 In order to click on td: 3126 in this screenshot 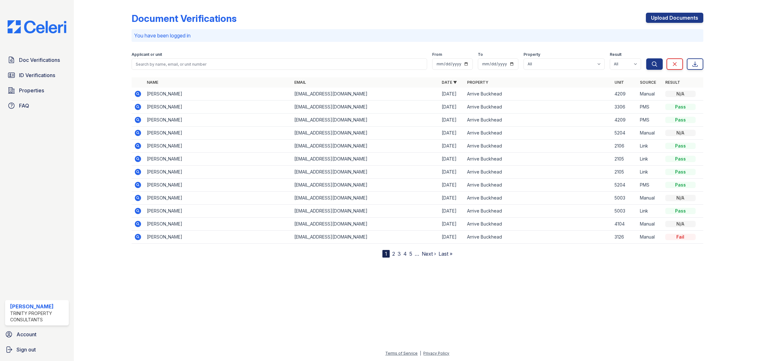, I will do `click(625, 237)`.